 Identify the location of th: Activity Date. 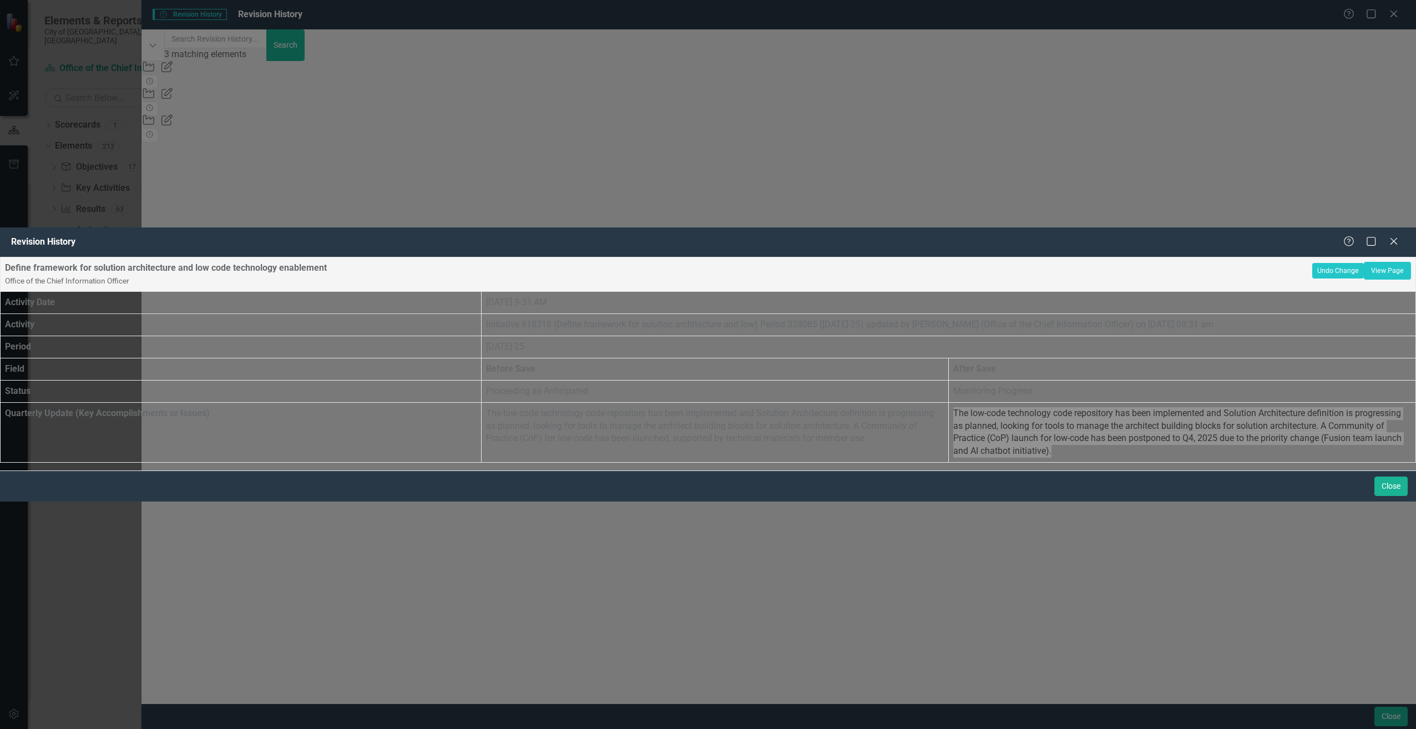
(241, 303).